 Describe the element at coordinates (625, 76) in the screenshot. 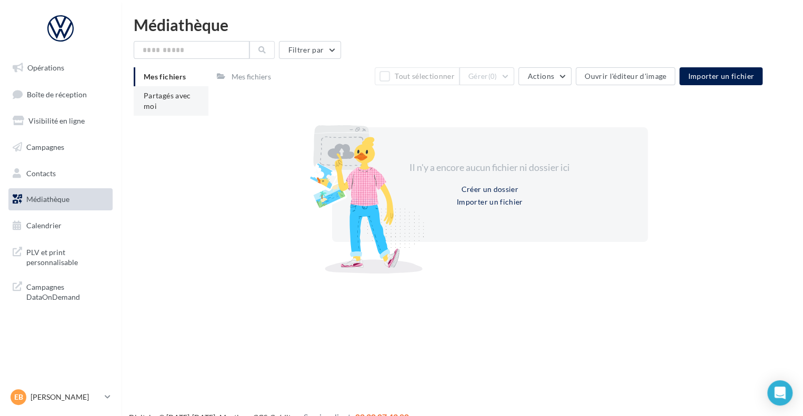

I see `button: Ouvrir l'éditeur d'image` at that location.